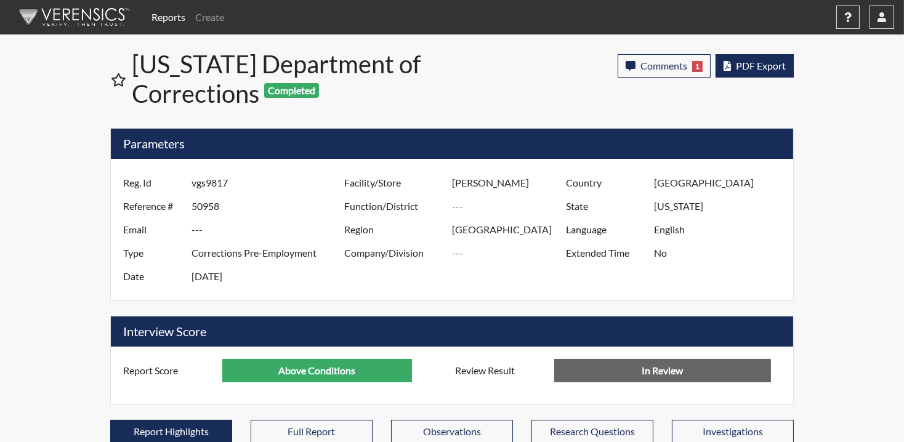 Image resolution: width=904 pixels, height=442 pixels. I want to click on label: State, so click(606, 206).